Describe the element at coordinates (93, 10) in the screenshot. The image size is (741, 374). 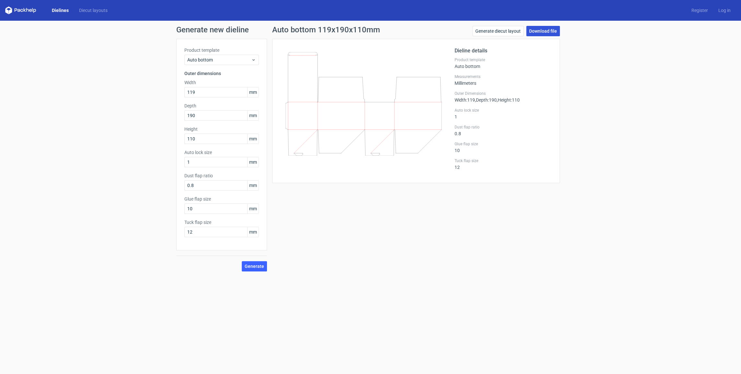
I see `a: Diecut layouts` at that location.